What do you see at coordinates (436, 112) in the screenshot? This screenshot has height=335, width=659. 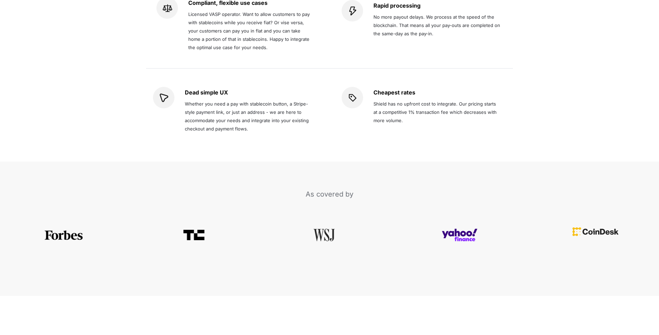 I see `span: Shield has no upfront cost to integrate. Our pricing starts at a competitive 1% transaction fee w...` at bounding box center [436, 112].